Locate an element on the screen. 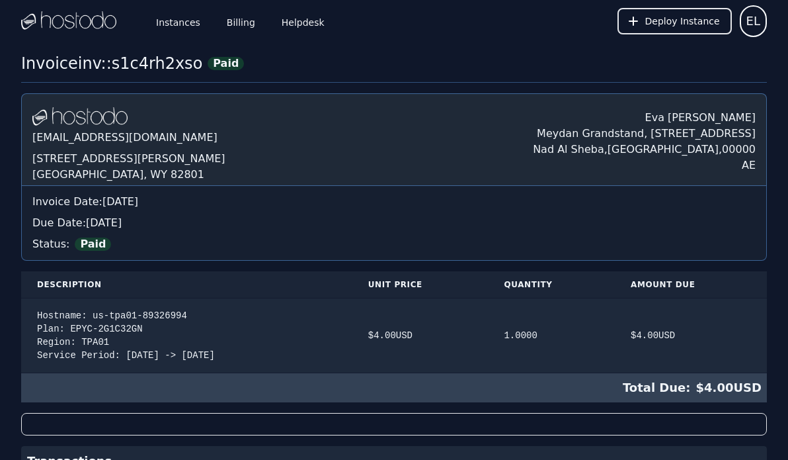 The image size is (788, 460). span: Total Due: is located at coordinates (659, 388).